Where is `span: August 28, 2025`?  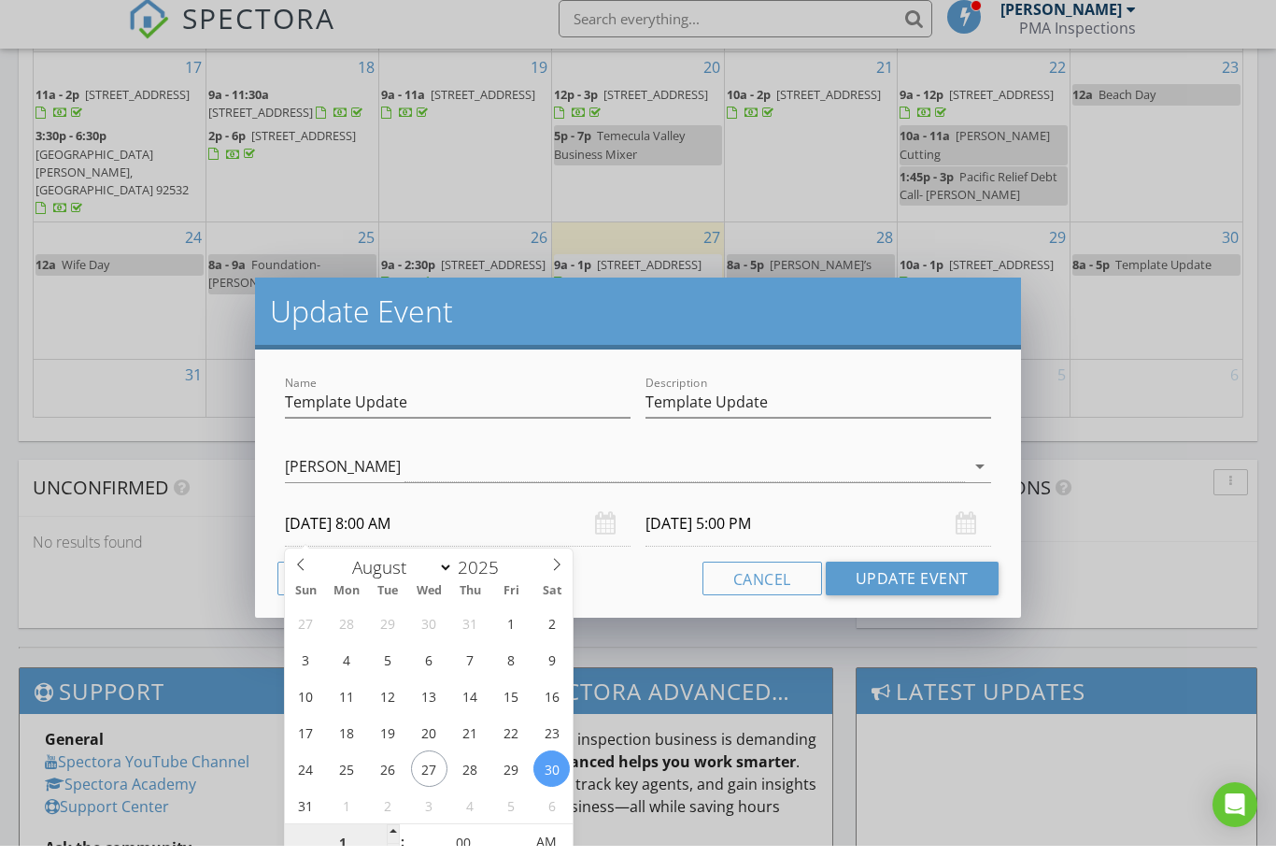
span: August 28, 2025 is located at coordinates (470, 779).